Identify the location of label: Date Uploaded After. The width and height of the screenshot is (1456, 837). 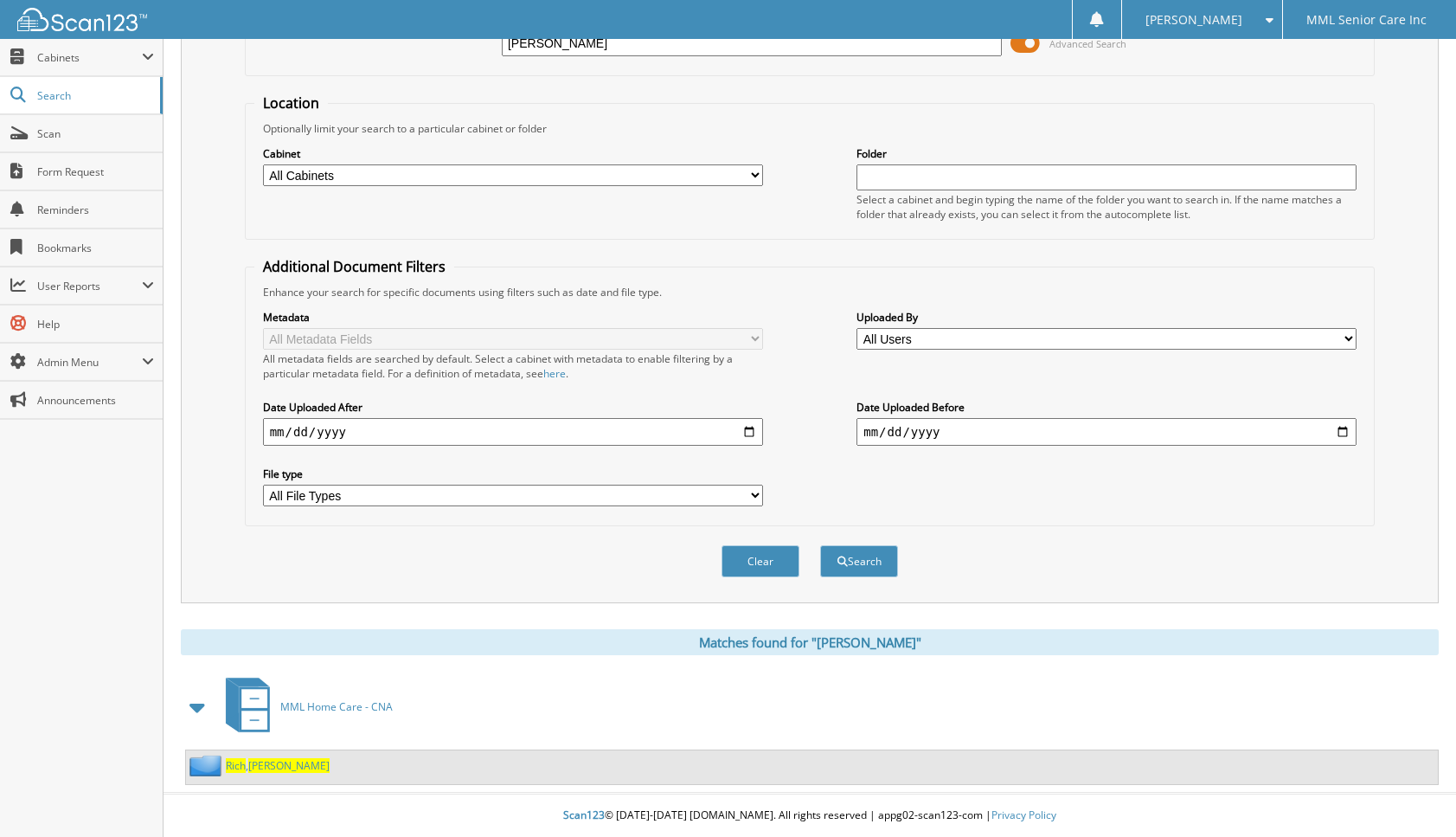
(513, 407).